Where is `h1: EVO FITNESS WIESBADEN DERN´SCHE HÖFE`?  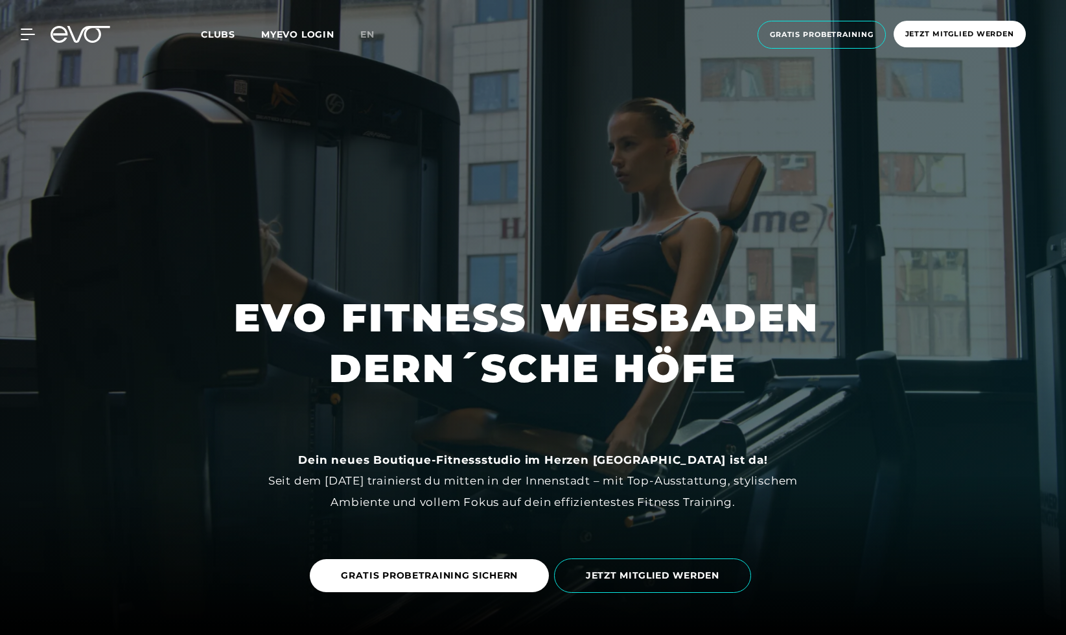 h1: EVO FITNESS WIESBADEN DERN´SCHE HÖFE is located at coordinates (534, 343).